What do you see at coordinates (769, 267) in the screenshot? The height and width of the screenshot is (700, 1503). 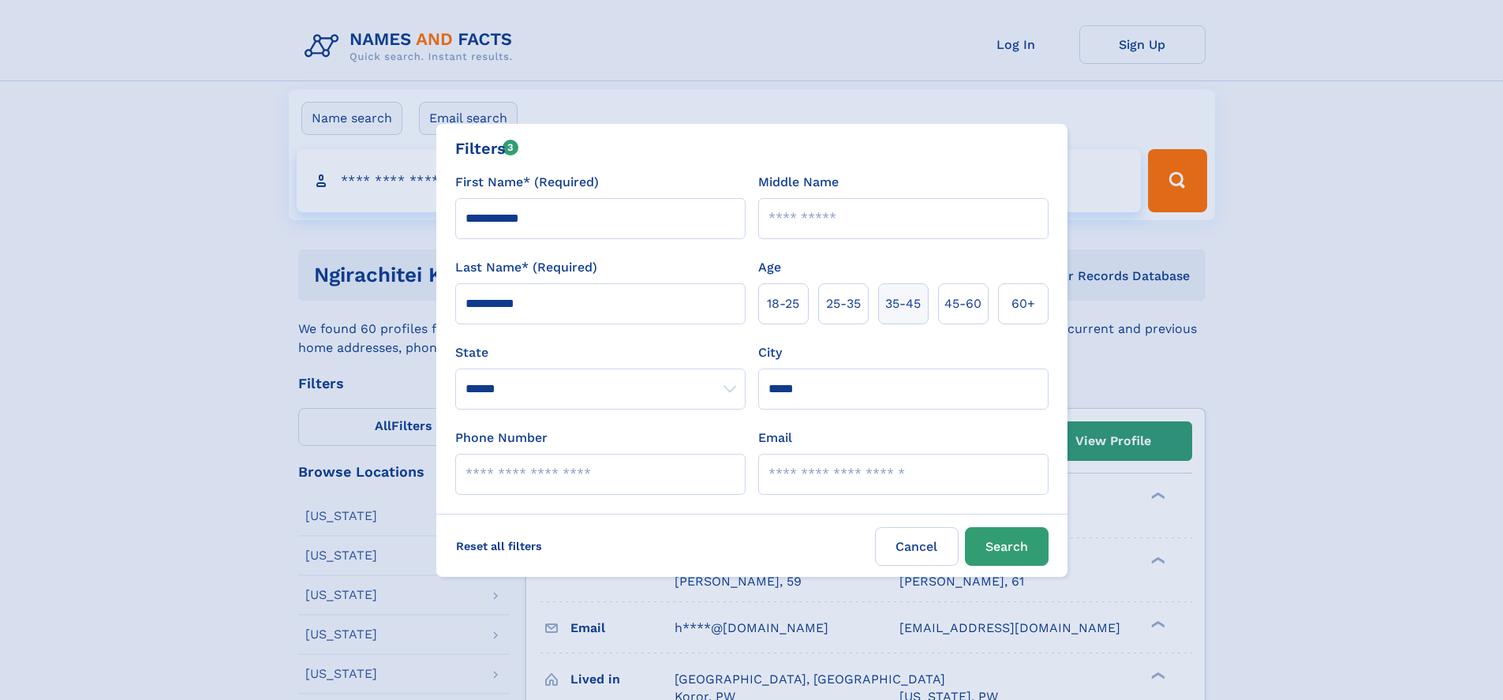 I see `label: Age` at bounding box center [769, 267].